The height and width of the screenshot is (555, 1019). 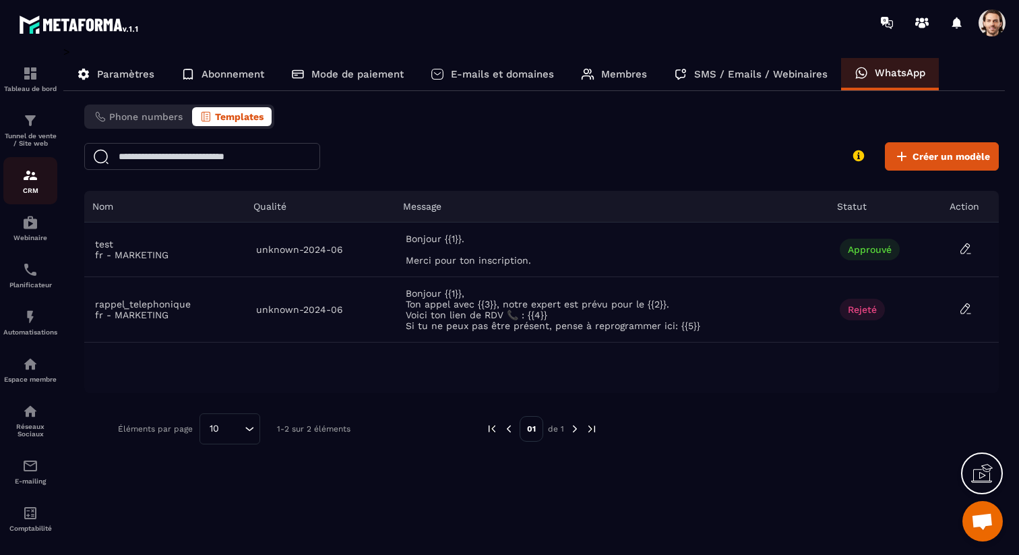 I want to click on div: Search for option, so click(x=230, y=429).